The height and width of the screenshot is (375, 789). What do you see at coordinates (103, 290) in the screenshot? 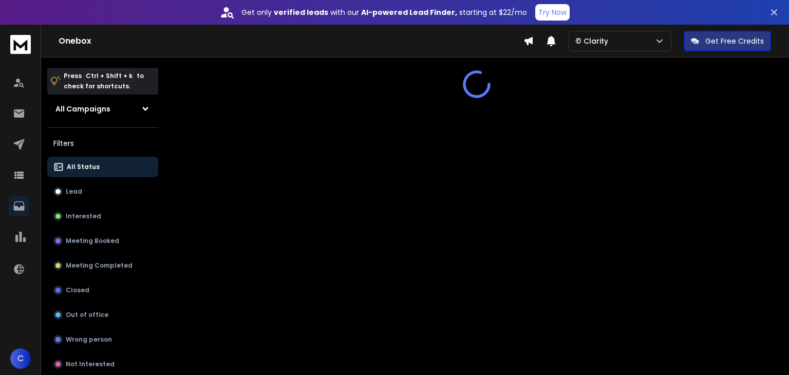
I see `button: Closed` at bounding box center [103, 290].